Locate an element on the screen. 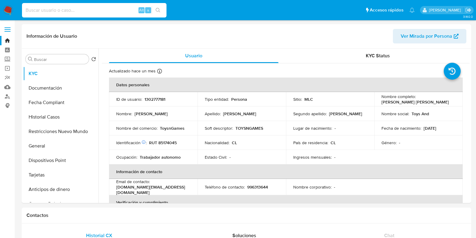 Image resolution: width=476 pixels, height=238 pixels. p: Email de contacto : is located at coordinates (133, 181).